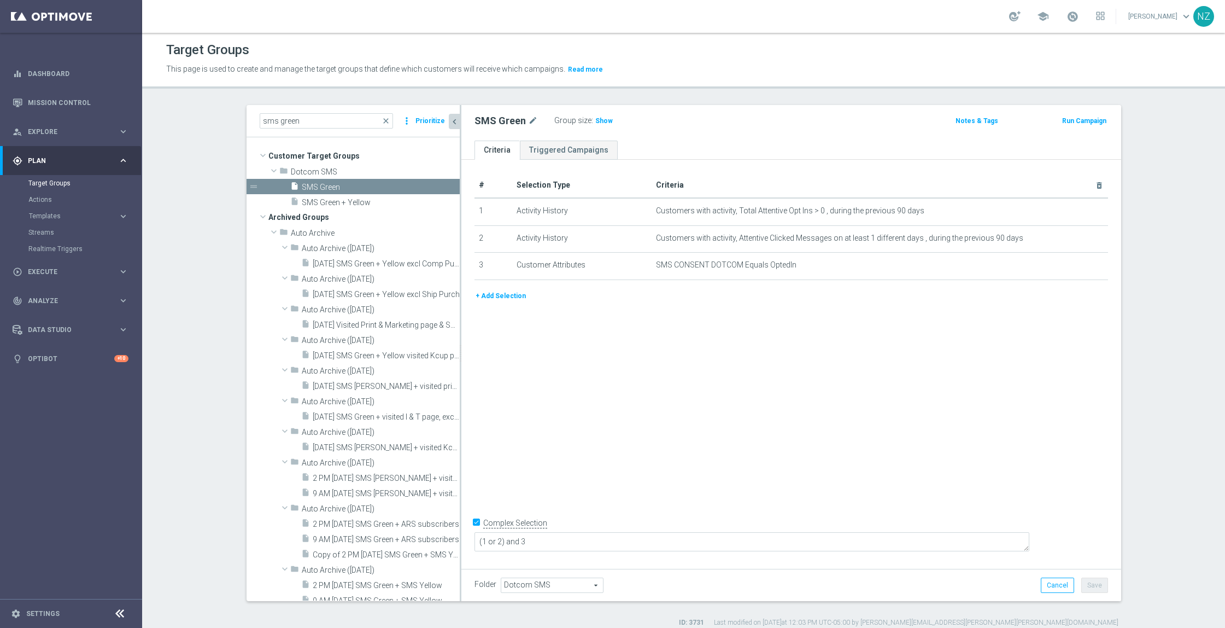 The width and height of the screenshot is (1225, 628). What do you see at coordinates (380, 462) in the screenshot?
I see `span: Auto Archive (2023-07-24)` at bounding box center [380, 462].